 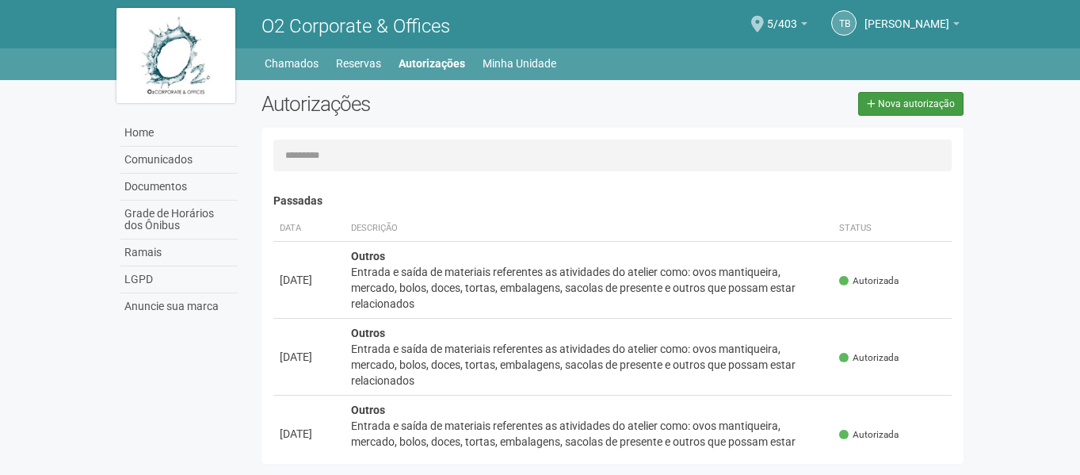 What do you see at coordinates (431, 104) in the screenshot?
I see `h2: Autorizações` at bounding box center [431, 104].